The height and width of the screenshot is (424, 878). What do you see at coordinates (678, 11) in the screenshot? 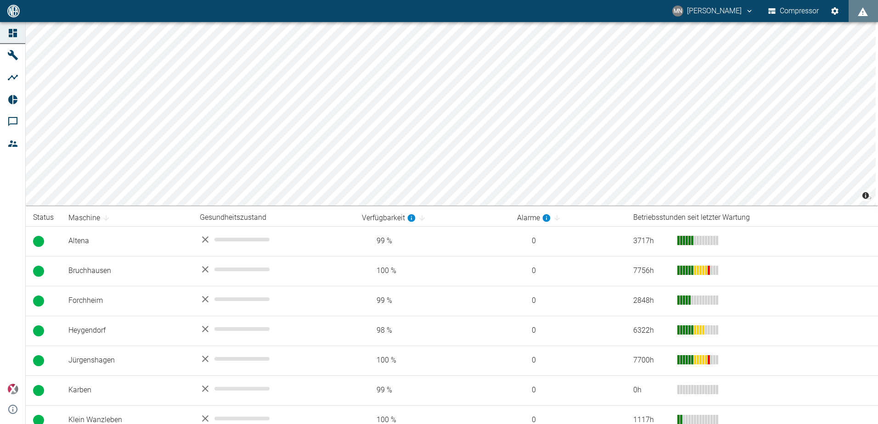
I see `div: MN` at bounding box center [678, 11].